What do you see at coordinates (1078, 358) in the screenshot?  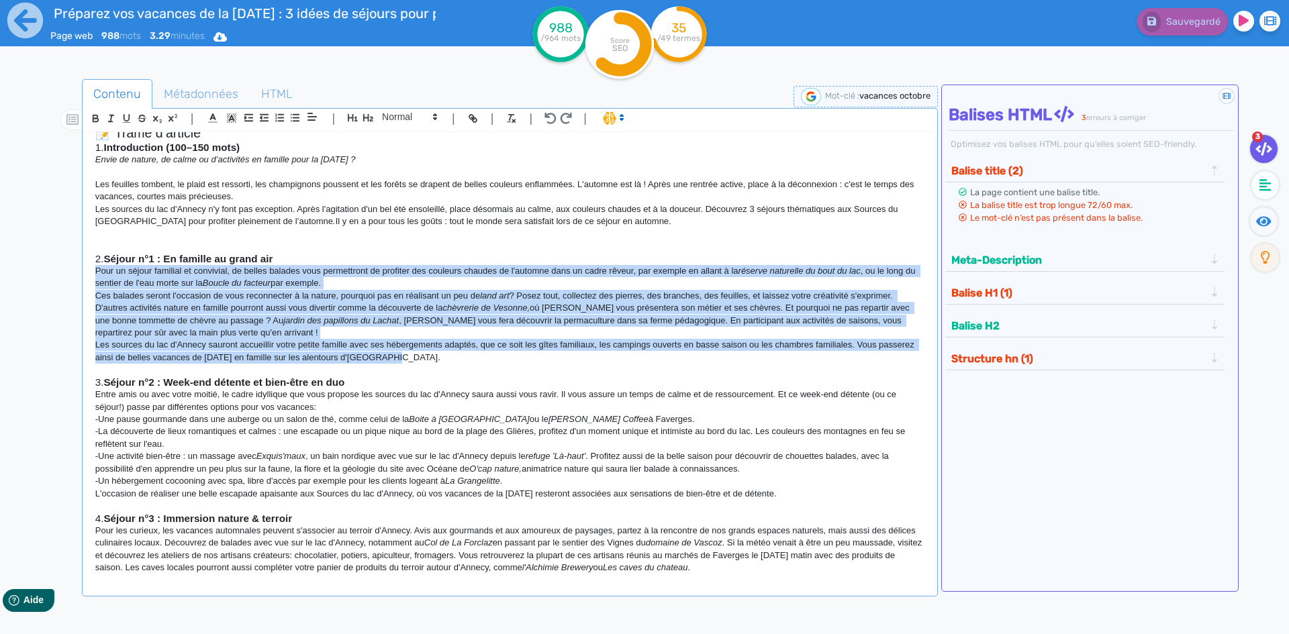 I see `button: Structure hn (1)` at bounding box center [1078, 358].